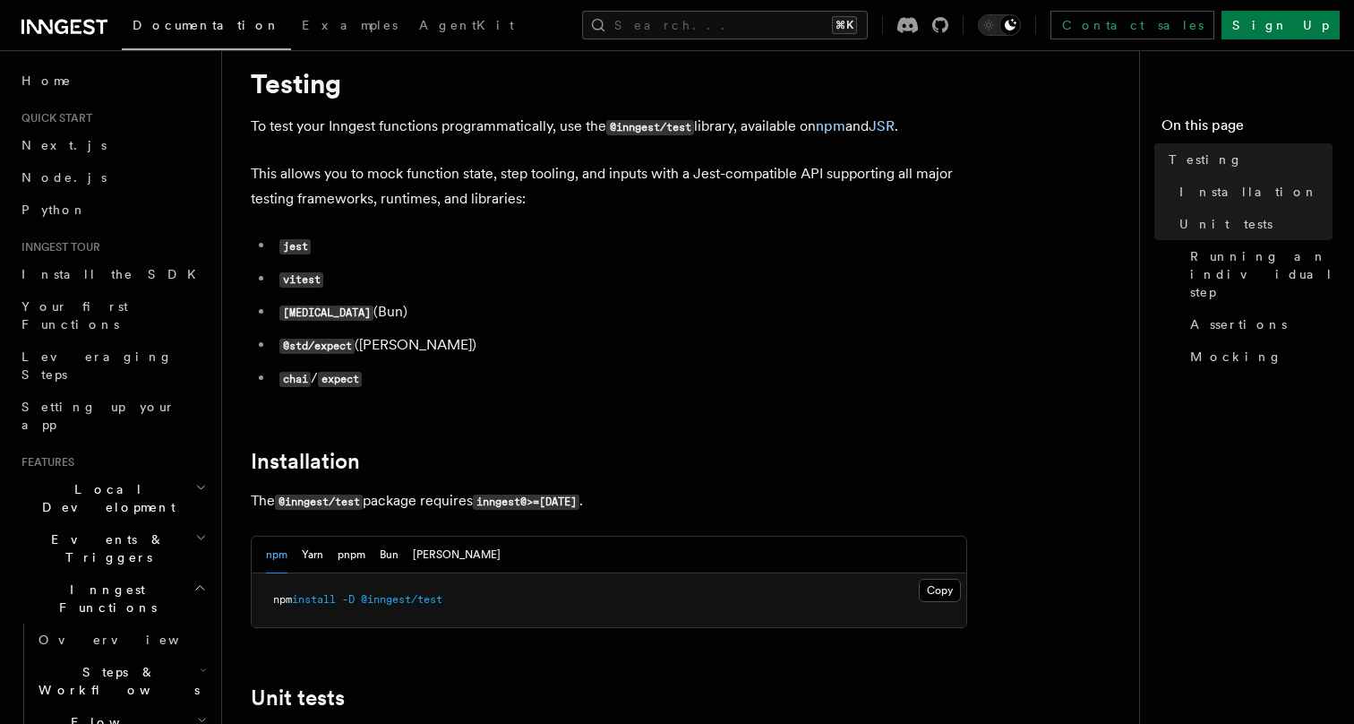  What do you see at coordinates (313, 554) in the screenshot?
I see `button: Yarn` at bounding box center [313, 554].